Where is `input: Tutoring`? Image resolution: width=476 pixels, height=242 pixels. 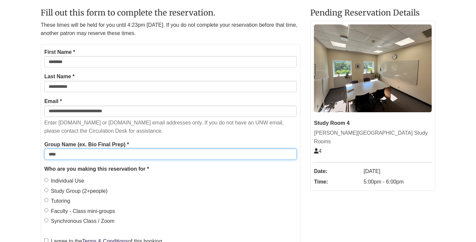 input: Tutoring is located at coordinates (46, 200).